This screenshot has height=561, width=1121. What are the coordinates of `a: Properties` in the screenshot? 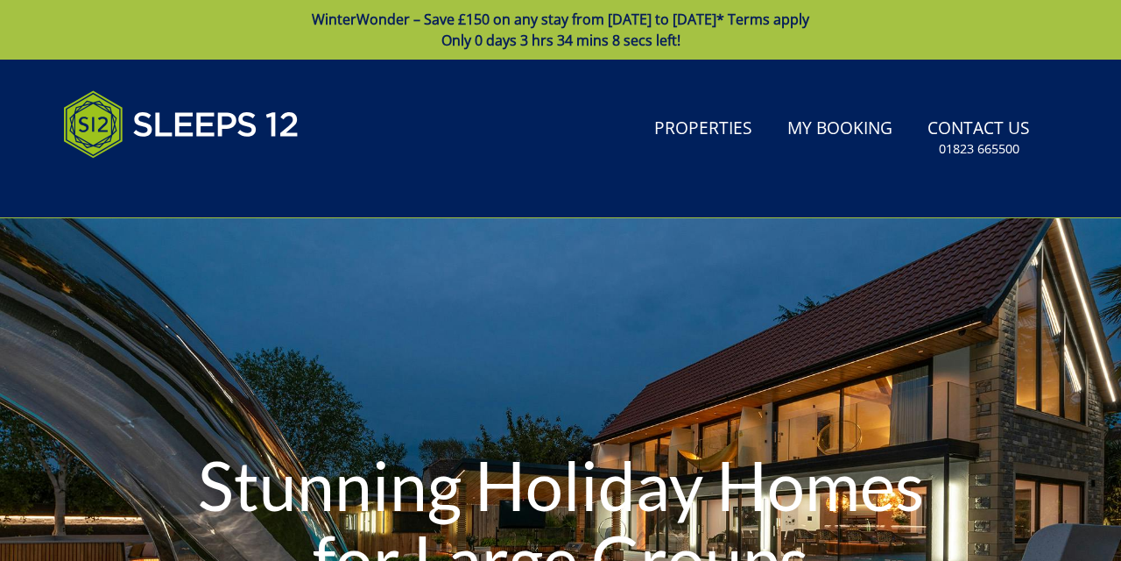 It's located at (703, 129).